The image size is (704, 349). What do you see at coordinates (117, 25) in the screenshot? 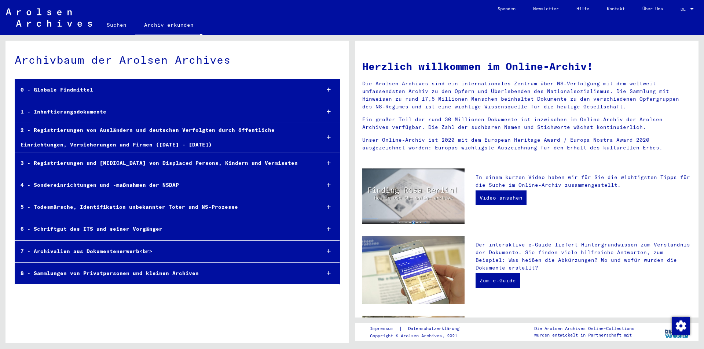
I see `a: Suchen` at bounding box center [117, 25].